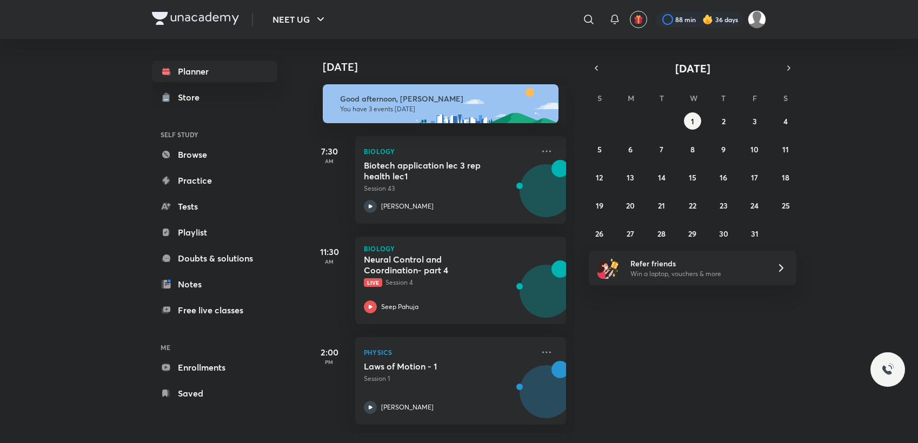 This screenshot has height=443, width=918. I want to click on button: October 17, 2025, so click(755, 177).